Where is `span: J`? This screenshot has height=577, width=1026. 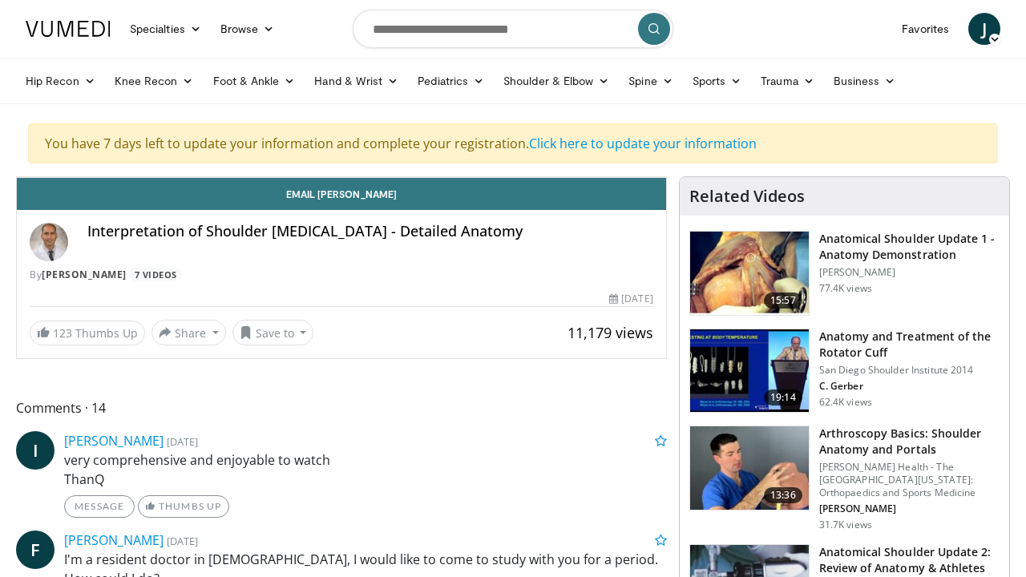 span: J is located at coordinates (985, 29).